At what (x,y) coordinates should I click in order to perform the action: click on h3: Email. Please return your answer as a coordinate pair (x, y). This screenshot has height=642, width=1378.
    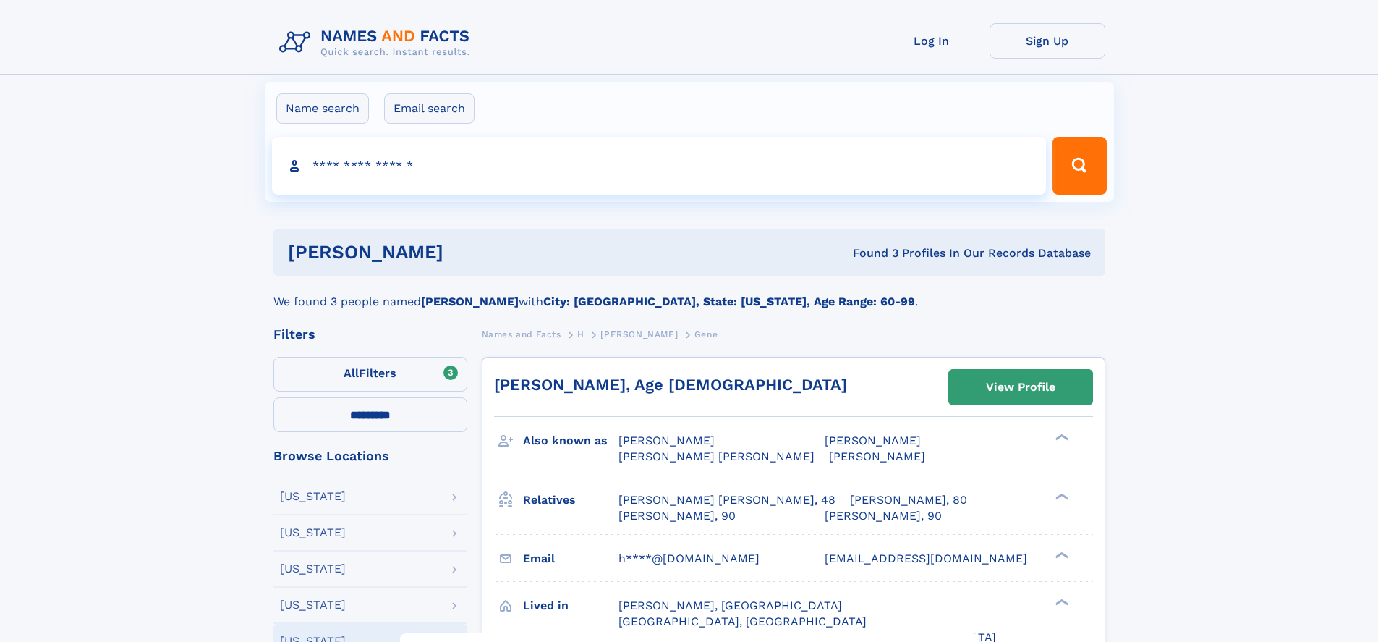
    Looking at the image, I should click on (571, 559).